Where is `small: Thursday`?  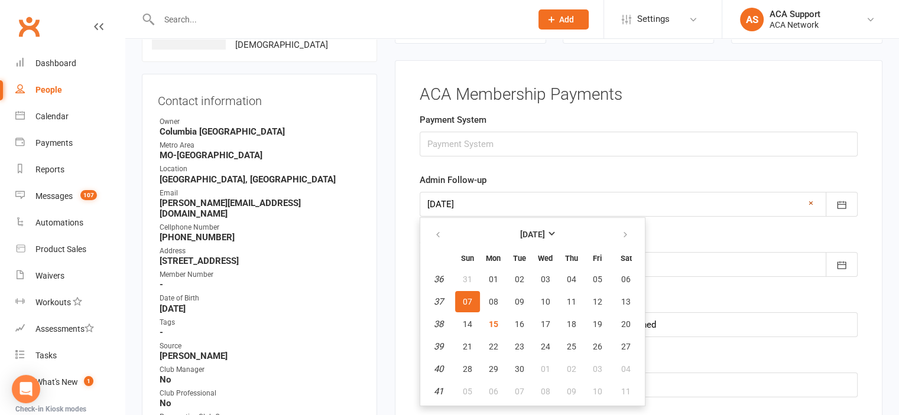
small: Thursday is located at coordinates (571, 258).